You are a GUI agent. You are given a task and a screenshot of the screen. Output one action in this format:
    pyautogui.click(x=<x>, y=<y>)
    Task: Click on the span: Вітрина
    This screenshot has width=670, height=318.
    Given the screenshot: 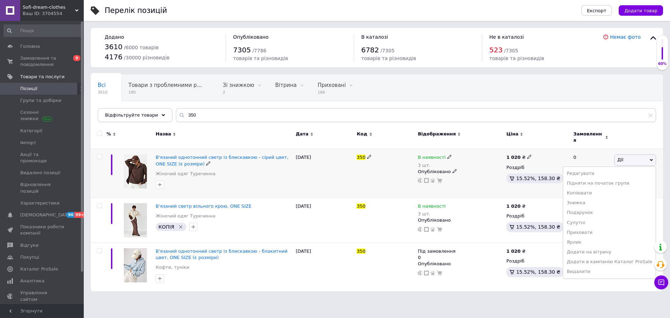 What is the action you would take?
    pyautogui.click(x=286, y=85)
    